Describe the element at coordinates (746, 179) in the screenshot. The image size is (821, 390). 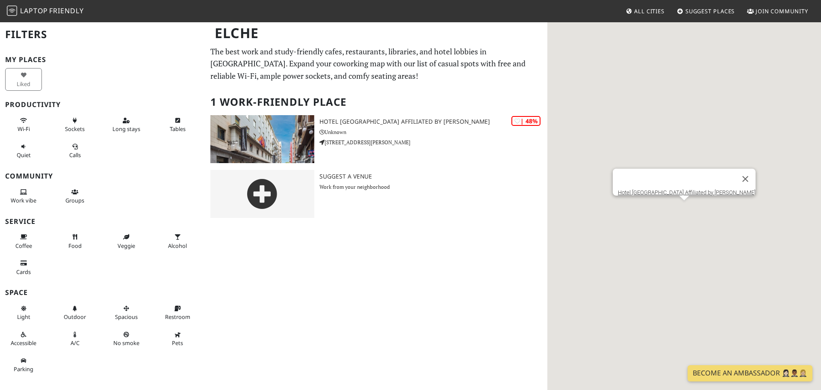
I see `button: Cerrar` at that location.